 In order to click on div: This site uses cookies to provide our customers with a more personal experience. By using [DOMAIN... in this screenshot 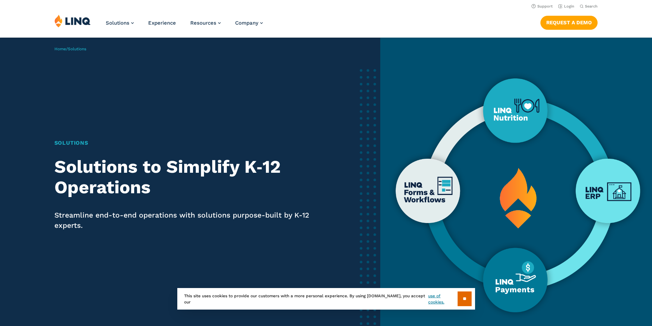, I will do `click(326, 299)`.